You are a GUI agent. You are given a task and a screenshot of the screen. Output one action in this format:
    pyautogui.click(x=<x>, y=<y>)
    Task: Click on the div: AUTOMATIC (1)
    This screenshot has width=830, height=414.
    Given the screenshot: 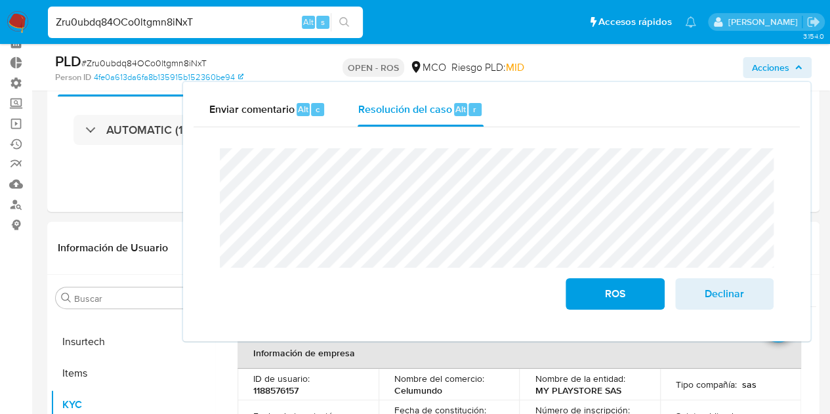 What is the action you would take?
    pyautogui.click(x=433, y=130)
    